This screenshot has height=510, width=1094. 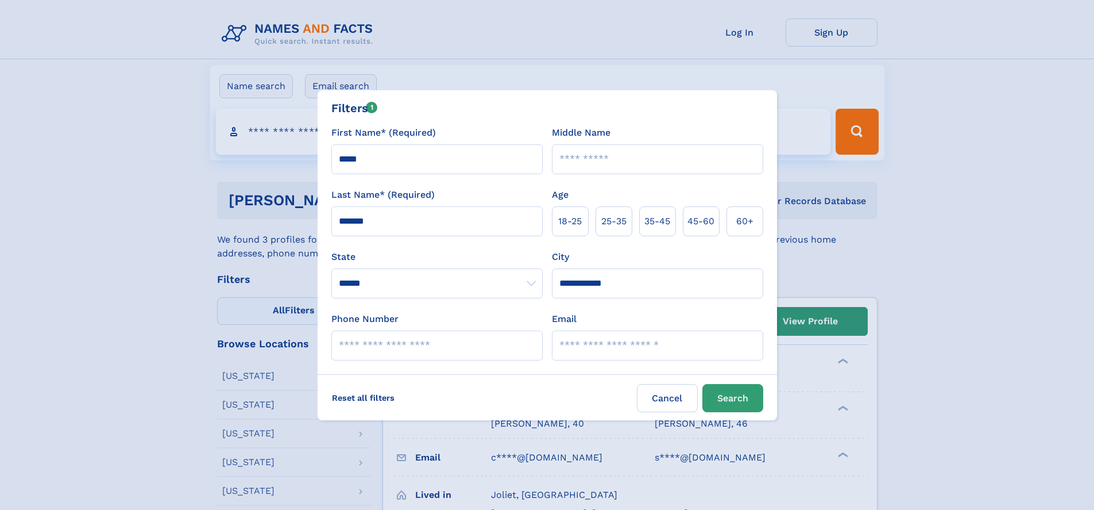 What do you see at coordinates (564, 319) in the screenshot?
I see `label: Email` at bounding box center [564, 319].